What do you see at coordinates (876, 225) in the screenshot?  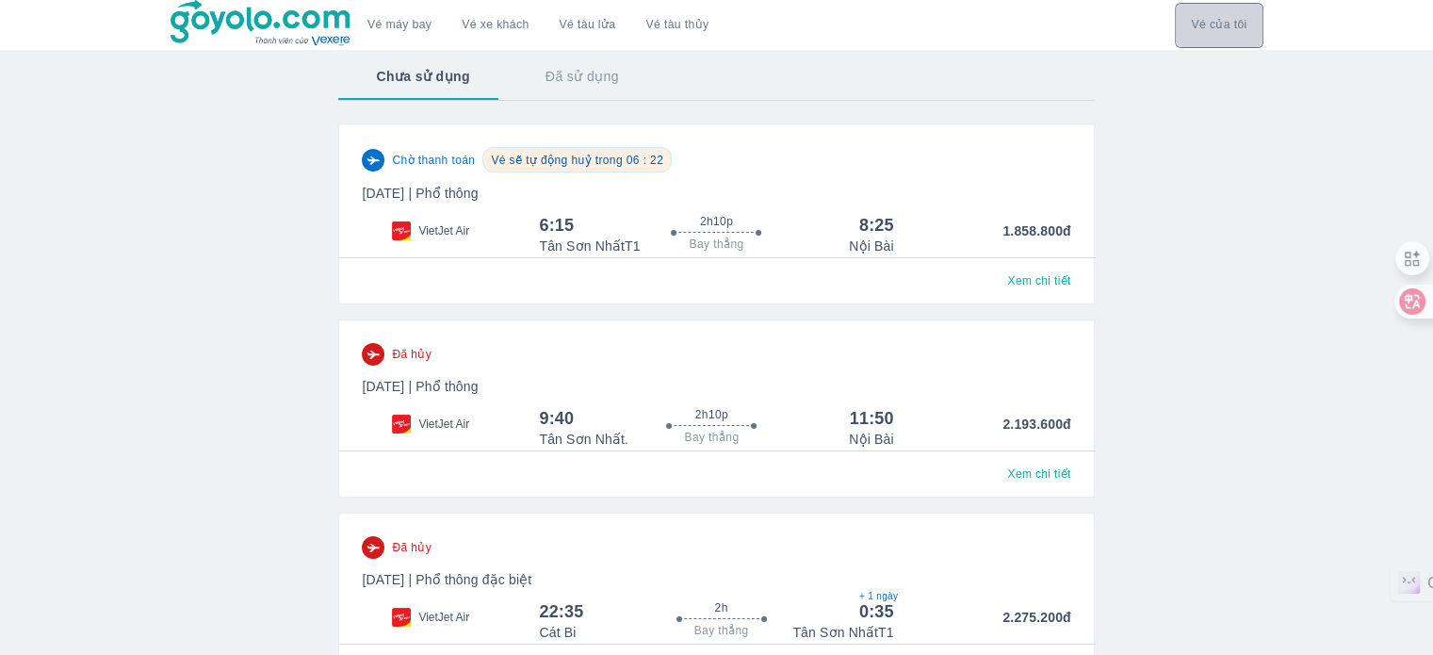 I see `div: 8:25` at bounding box center [876, 225].